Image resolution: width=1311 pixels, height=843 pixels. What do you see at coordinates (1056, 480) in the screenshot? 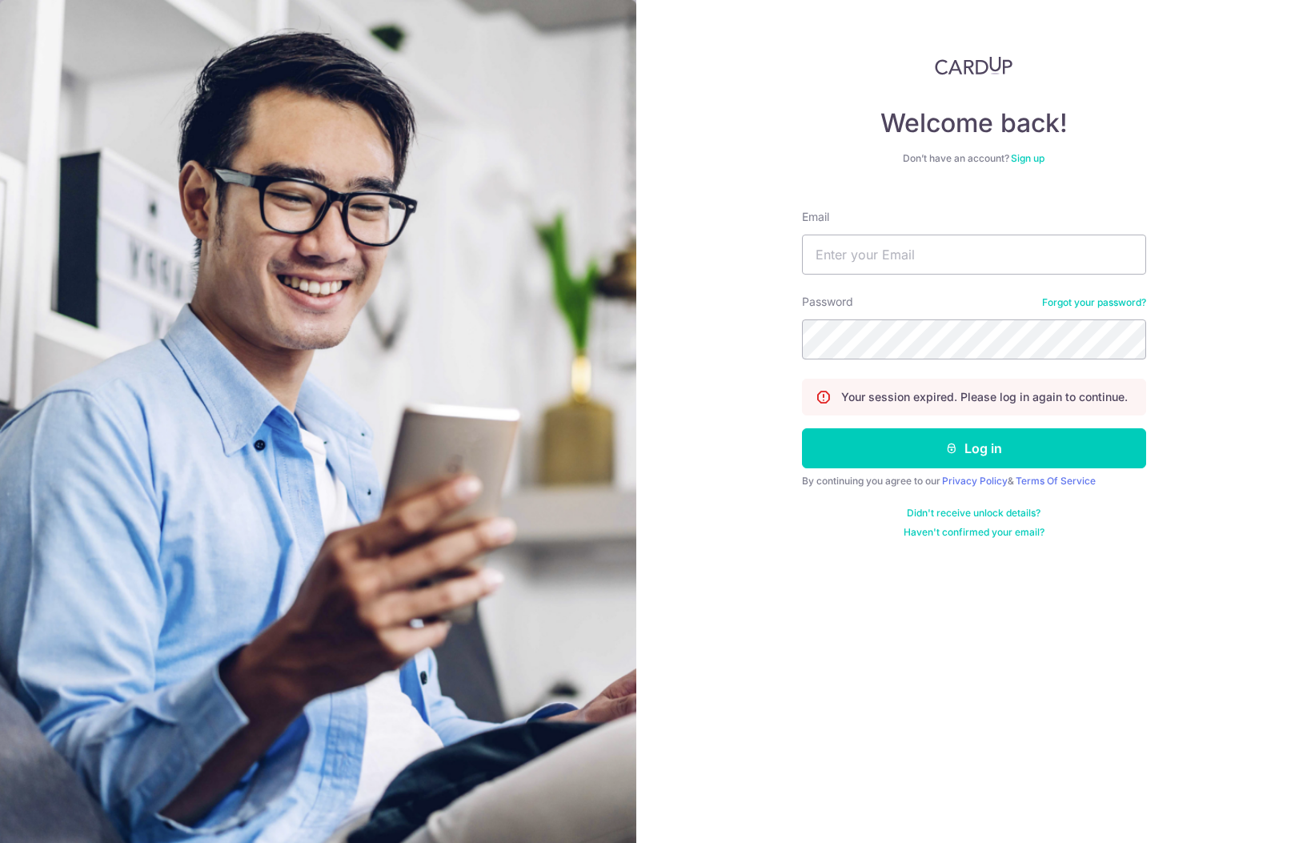
I see `a: Terms Of Service` at bounding box center [1056, 480].